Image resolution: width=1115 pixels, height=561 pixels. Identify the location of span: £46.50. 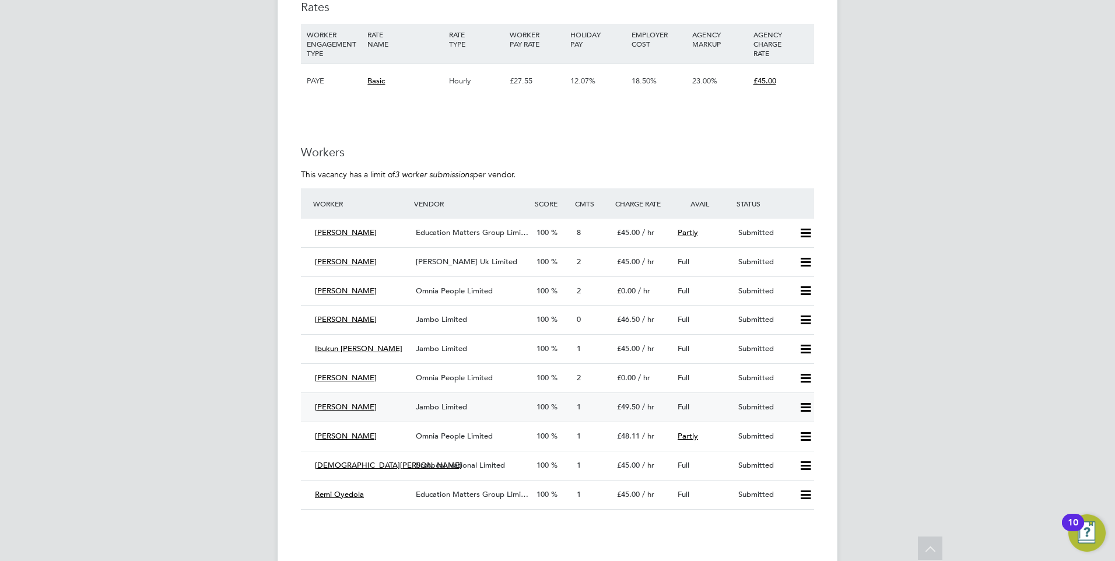
(628, 319).